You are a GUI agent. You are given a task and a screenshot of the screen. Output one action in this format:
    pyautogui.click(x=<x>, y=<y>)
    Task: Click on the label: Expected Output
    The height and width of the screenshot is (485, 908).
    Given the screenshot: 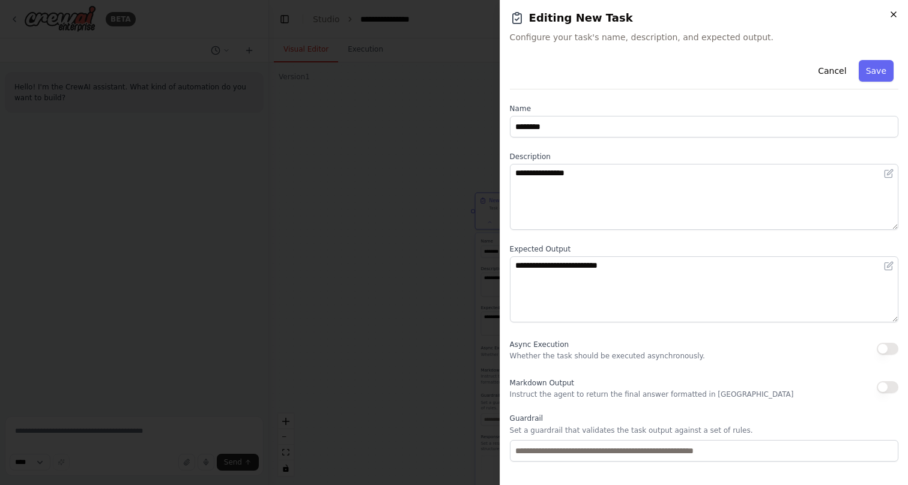 What is the action you would take?
    pyautogui.click(x=704, y=249)
    